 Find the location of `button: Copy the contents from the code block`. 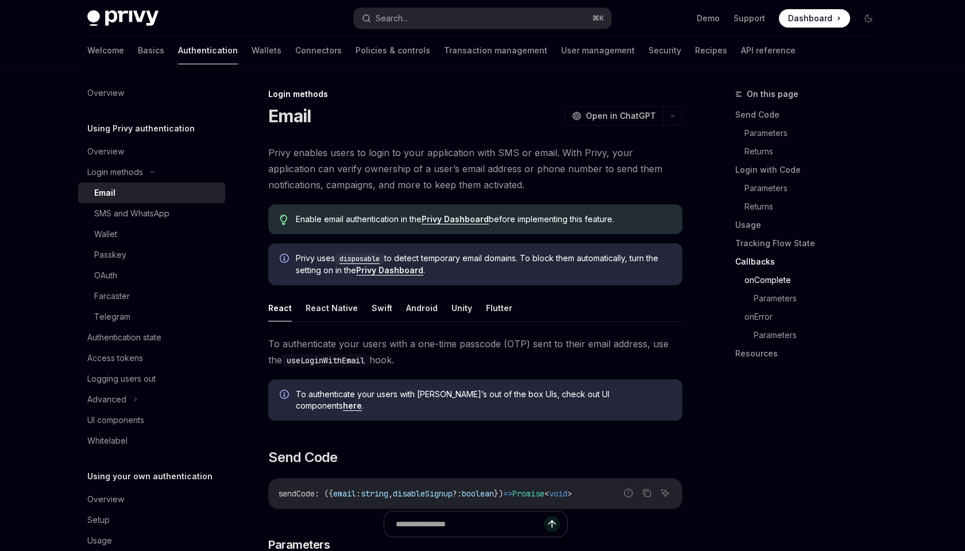

button: Copy the contents from the code block is located at coordinates (647, 493).